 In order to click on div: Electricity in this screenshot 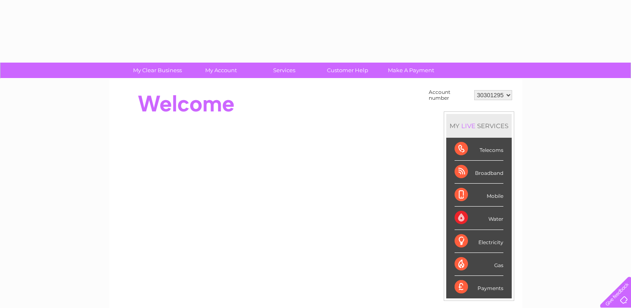, I will do `click(479, 241)`.